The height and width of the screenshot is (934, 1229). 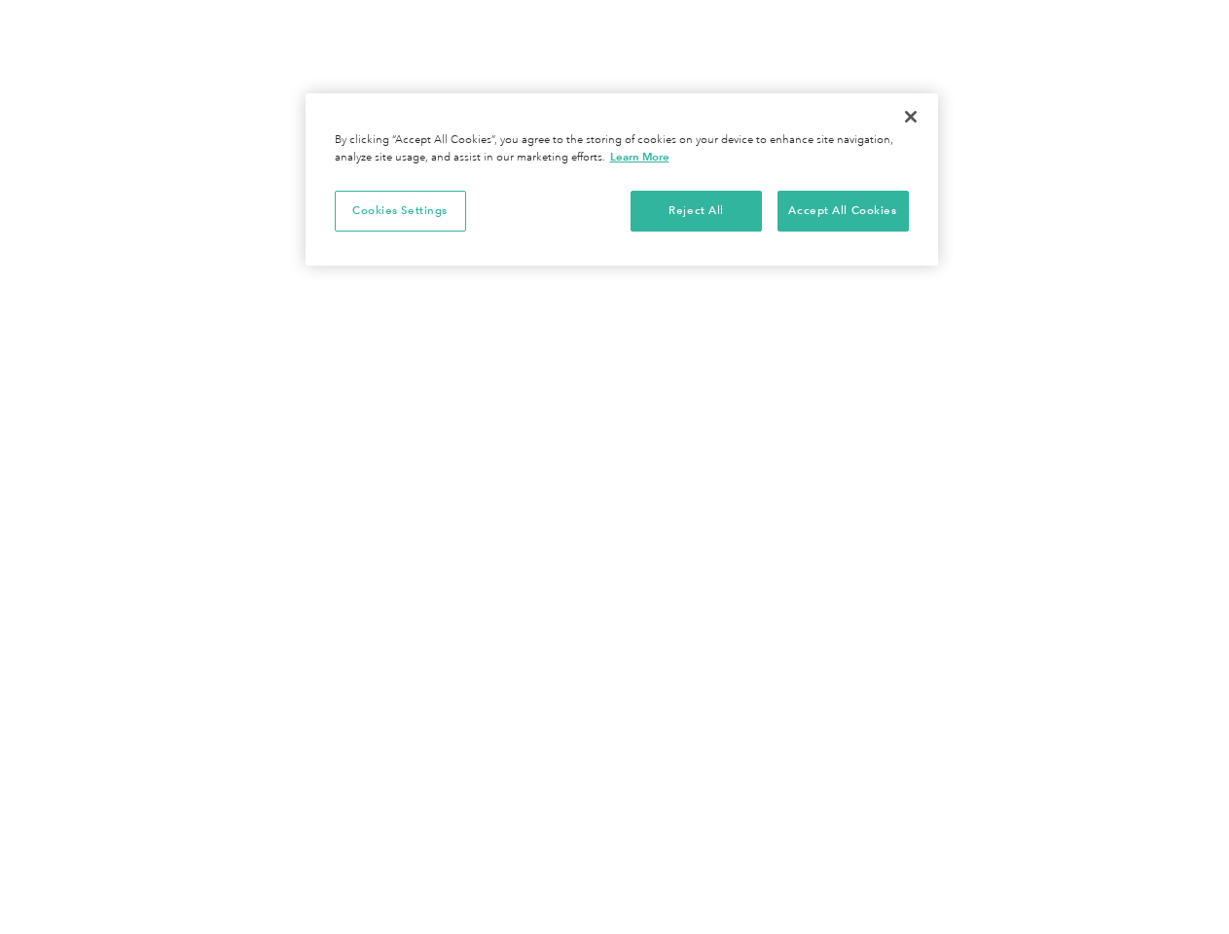 What do you see at coordinates (400, 211) in the screenshot?
I see `button: Cookies Settings` at bounding box center [400, 211].